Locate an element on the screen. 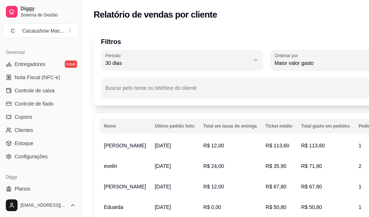 The height and width of the screenshot is (217, 369). a: Configurações is located at coordinates (41, 156).